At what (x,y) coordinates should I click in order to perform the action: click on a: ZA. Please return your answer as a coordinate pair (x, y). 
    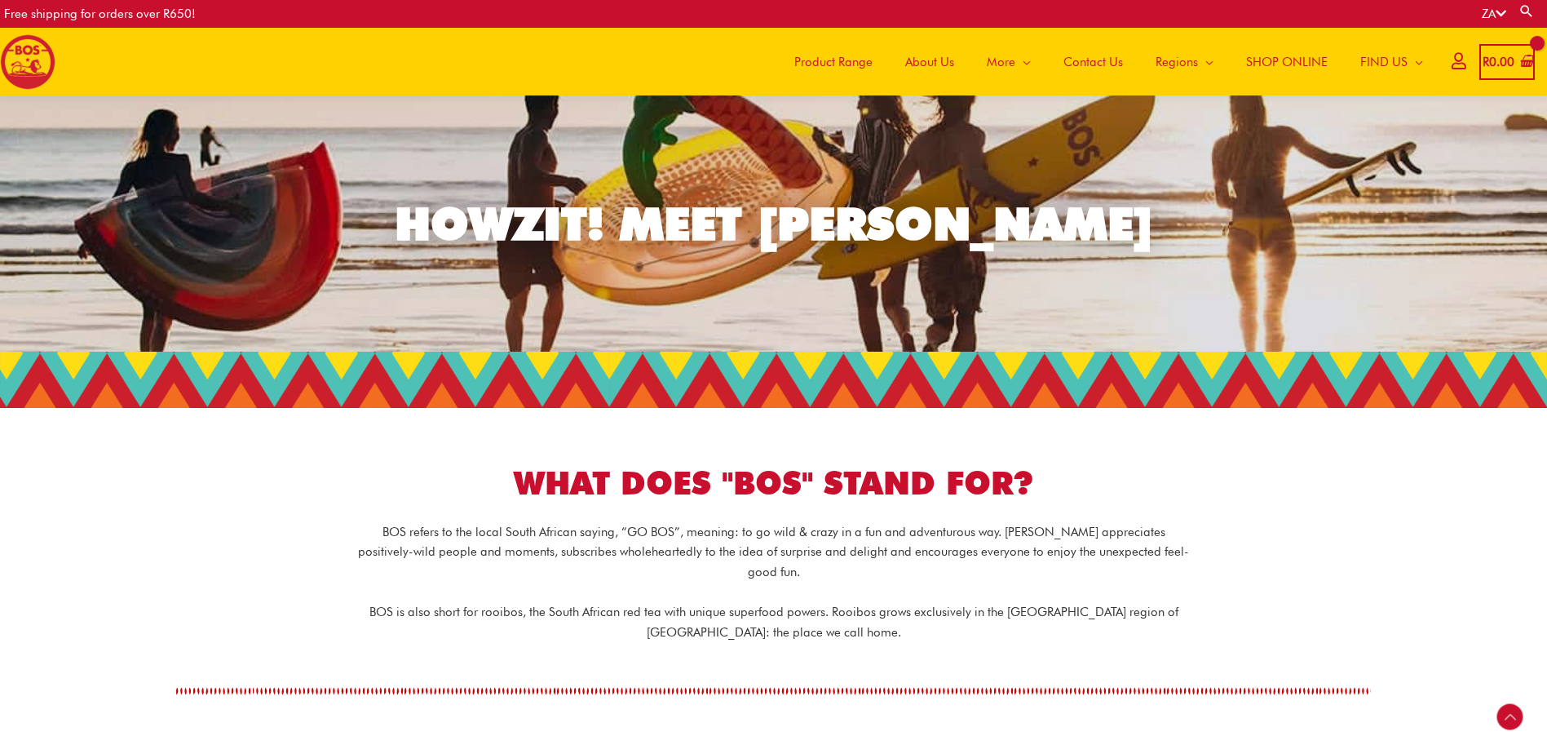
    Looking at the image, I should click on (1494, 14).